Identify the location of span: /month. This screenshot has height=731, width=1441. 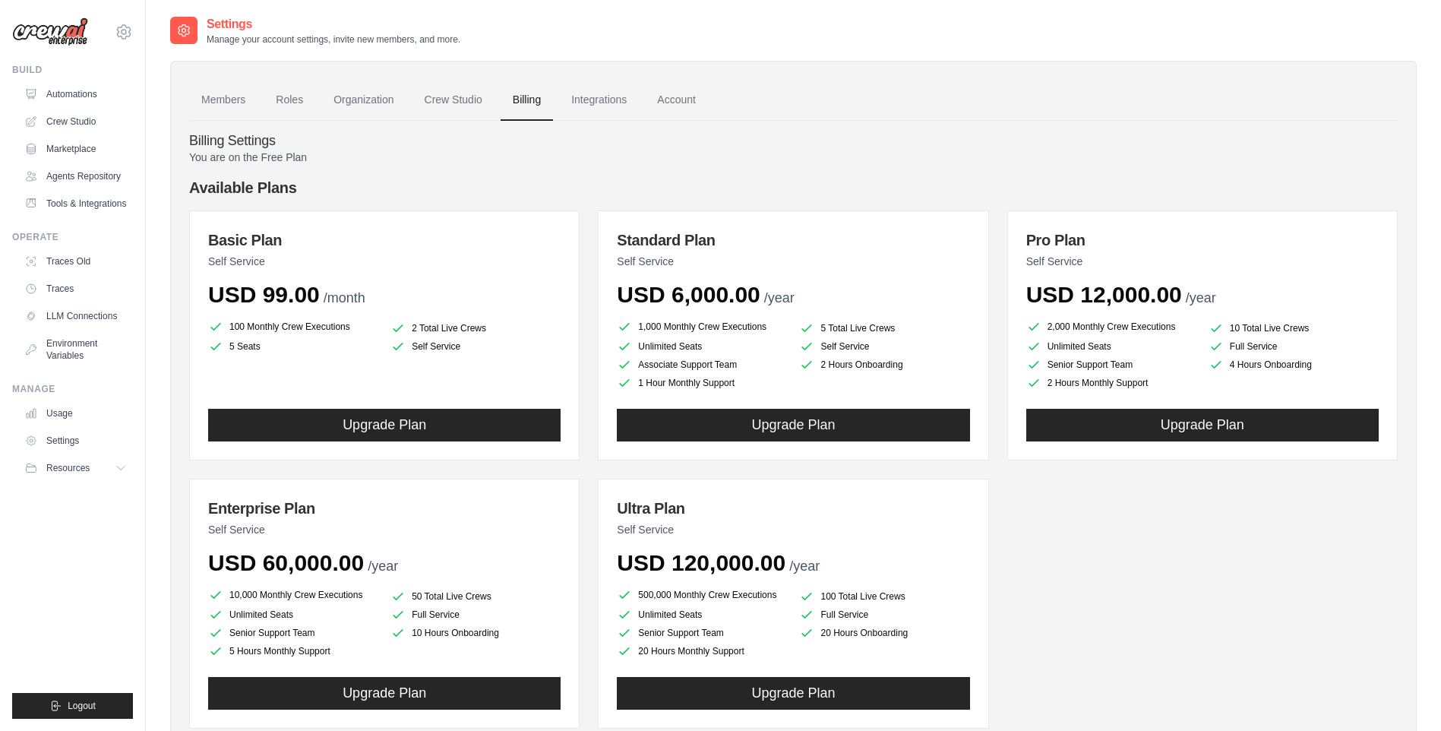
(344, 298).